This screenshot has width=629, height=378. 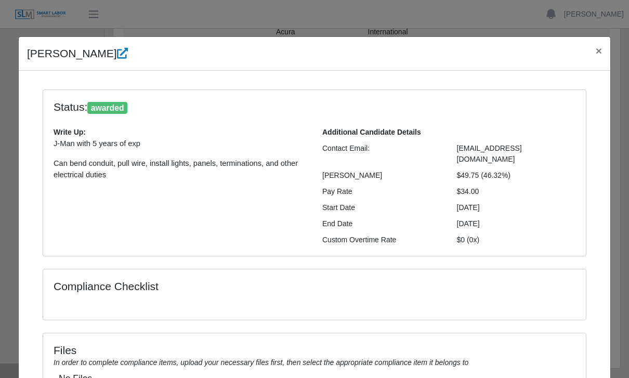 I want to click on div: Contact Email:, so click(x=382, y=154).